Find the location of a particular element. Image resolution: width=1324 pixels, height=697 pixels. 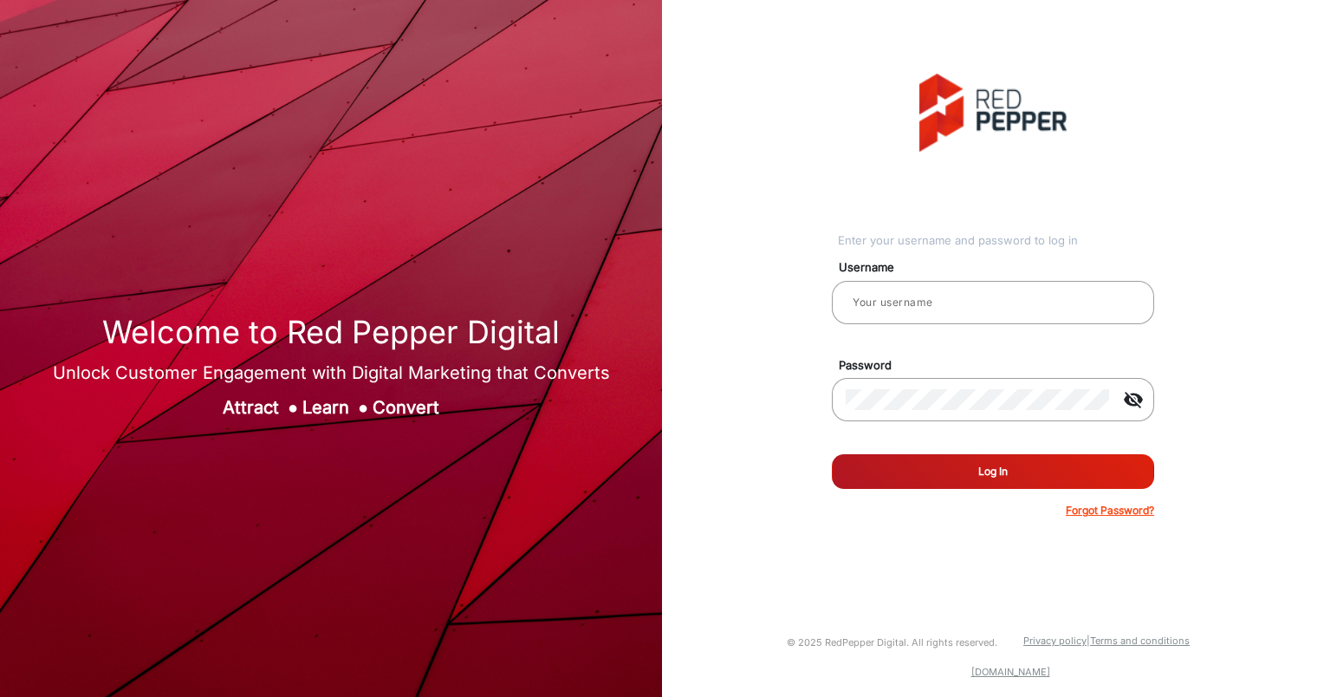

a: Terms and conditions is located at coordinates (1139, 640).